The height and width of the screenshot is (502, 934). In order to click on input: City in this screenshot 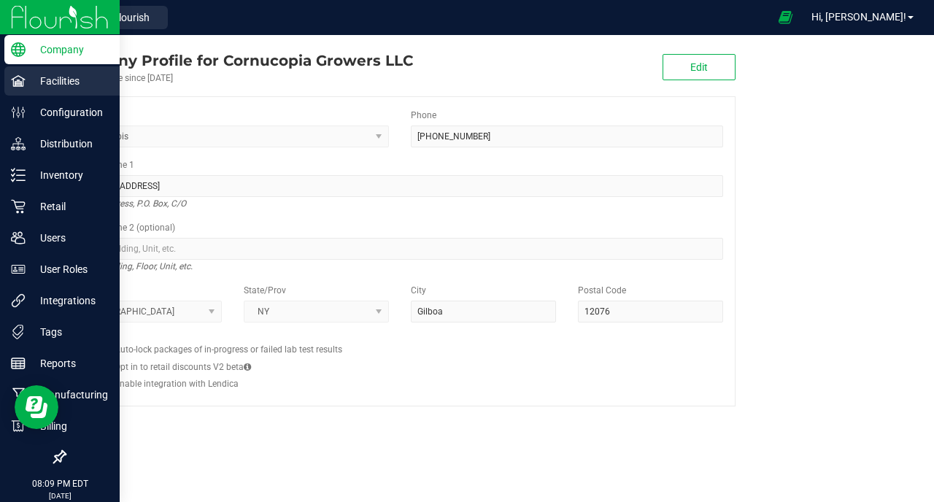, I will do `click(483, 311)`.